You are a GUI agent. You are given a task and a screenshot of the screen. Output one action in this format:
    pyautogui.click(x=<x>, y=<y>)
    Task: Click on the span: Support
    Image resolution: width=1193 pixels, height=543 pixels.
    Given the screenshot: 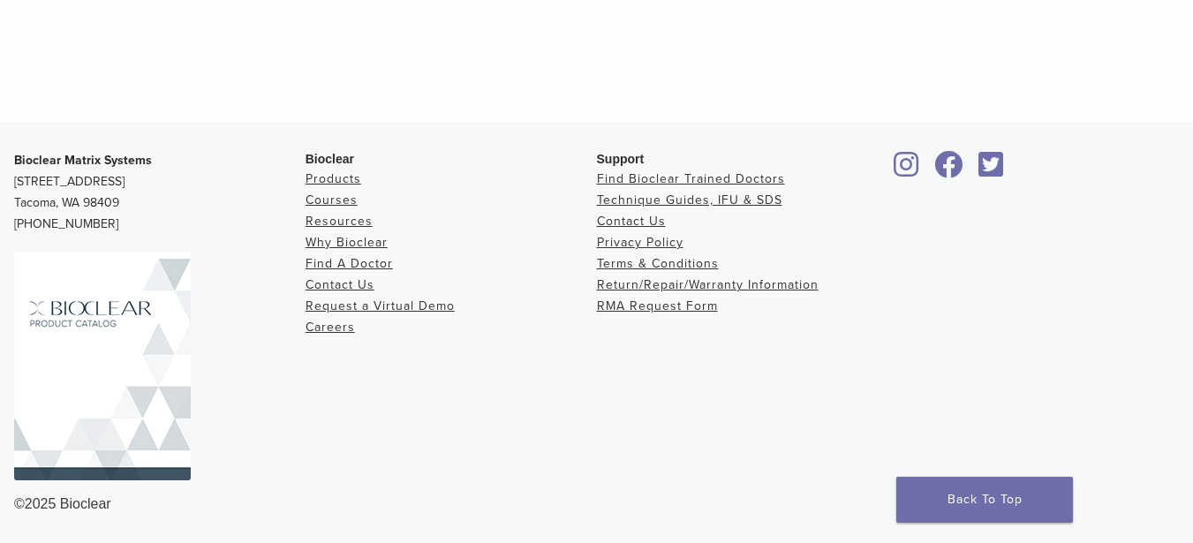 What is the action you would take?
    pyautogui.click(x=621, y=159)
    